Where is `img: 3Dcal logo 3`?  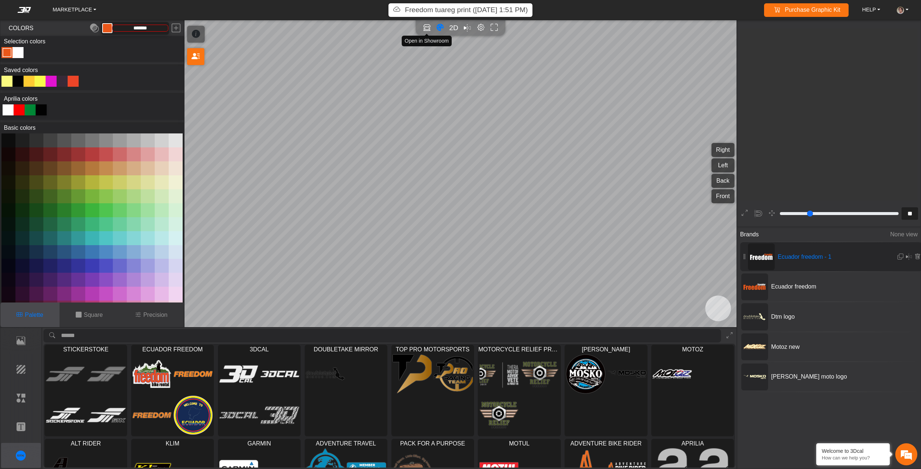
img: 3Dcal logo 3 is located at coordinates (239, 415).